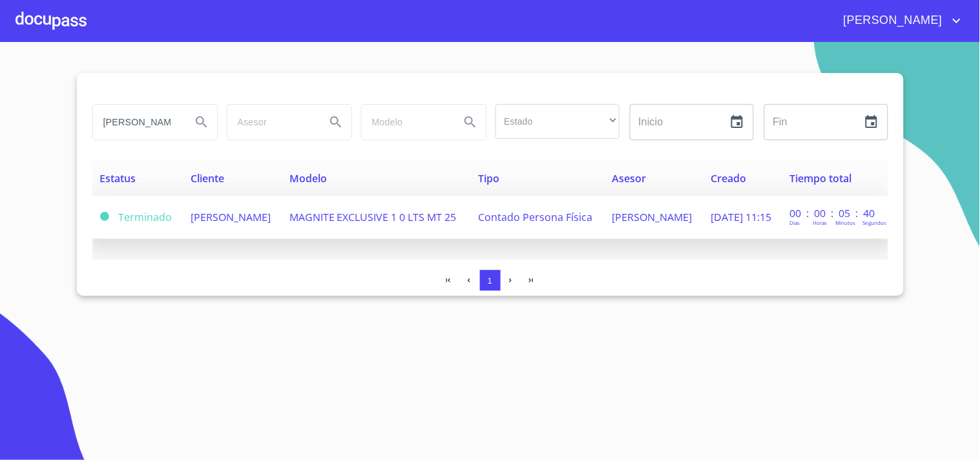 This screenshot has height=460, width=980. I want to click on span: MAGNITE EXCLUSIVE 1 0 LTS MT 25, so click(373, 217).